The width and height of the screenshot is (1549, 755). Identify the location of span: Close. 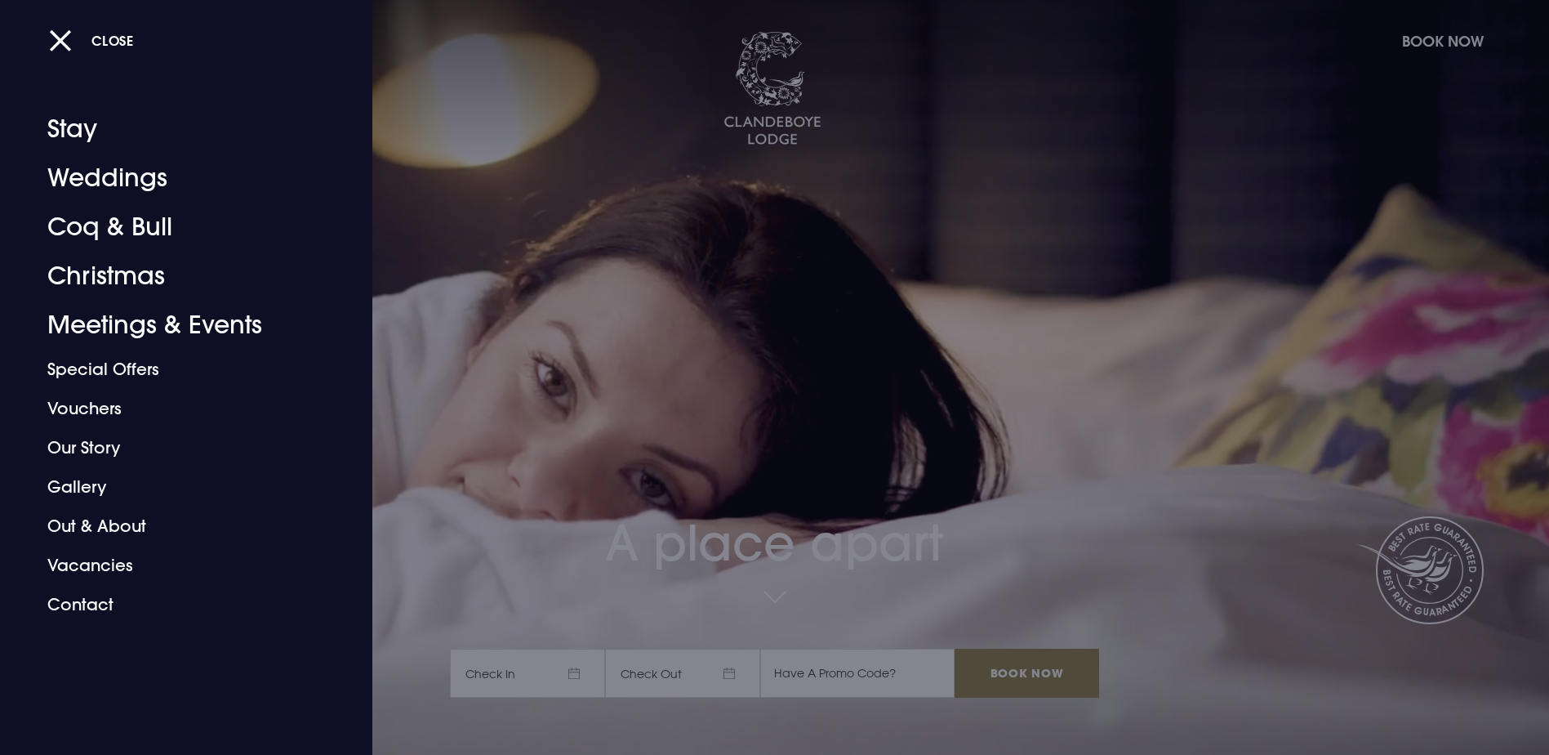
(113, 40).